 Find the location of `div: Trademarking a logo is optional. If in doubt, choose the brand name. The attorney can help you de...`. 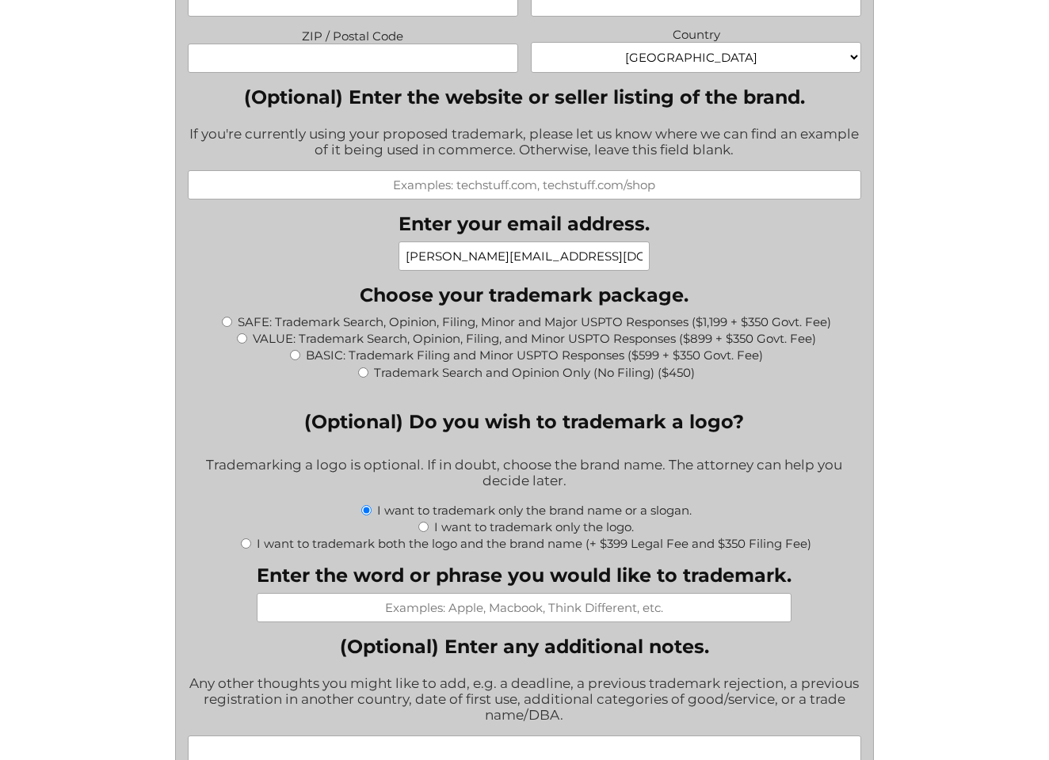

div: Trademarking a logo is optional. If in doubt, choose the brand name. The attorney can help you de... is located at coordinates (524, 474).